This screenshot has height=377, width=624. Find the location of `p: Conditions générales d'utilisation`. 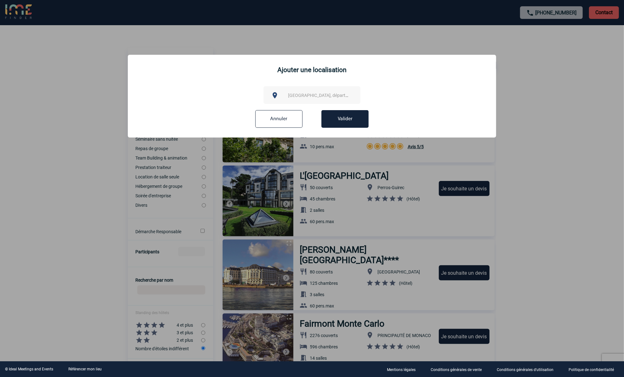

p: Conditions générales d'utilisation is located at coordinates (525, 370).